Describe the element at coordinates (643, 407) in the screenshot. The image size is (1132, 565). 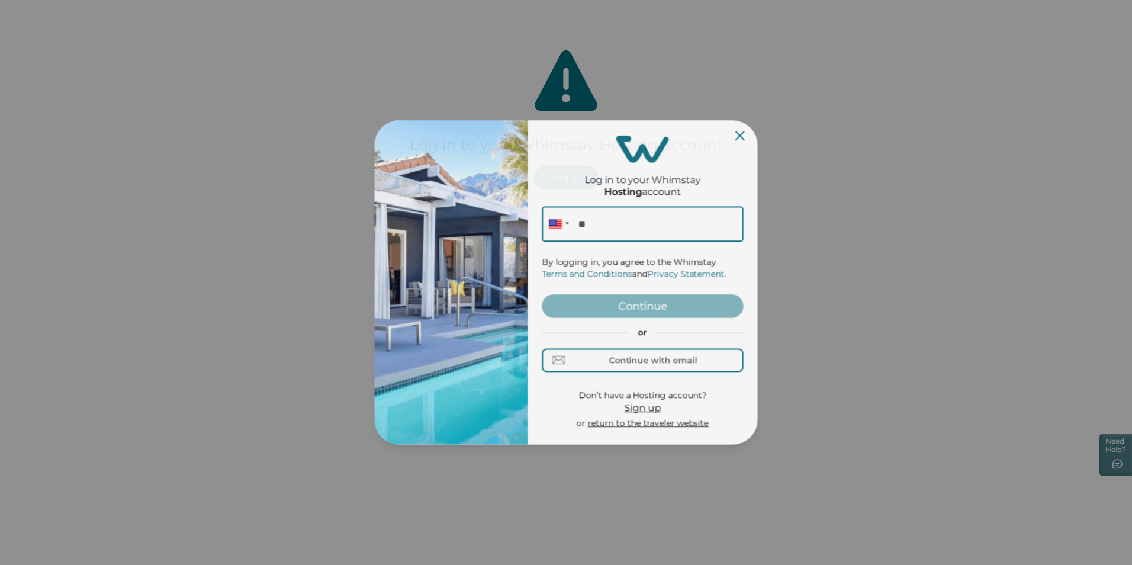
I see `span: Sign up` at that location.